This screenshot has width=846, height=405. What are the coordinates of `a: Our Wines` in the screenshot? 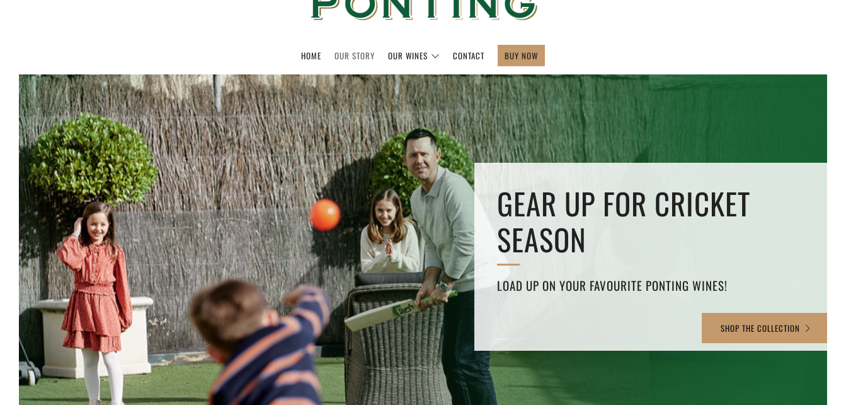 It's located at (414, 55).